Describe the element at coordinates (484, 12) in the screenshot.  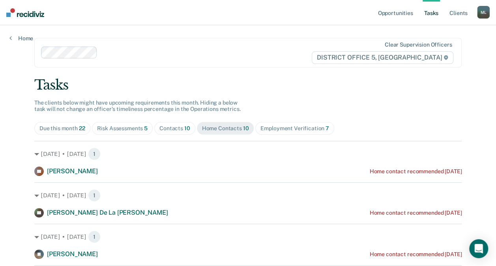
I see `div: M L` at that location.